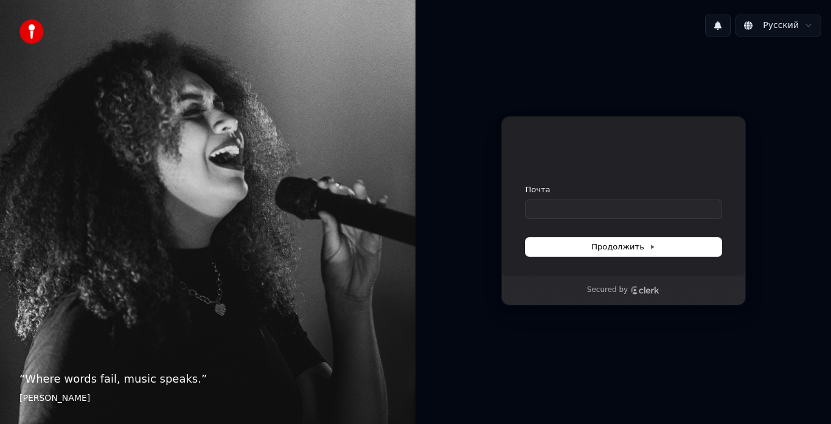  Describe the element at coordinates (538, 190) in the screenshot. I see `label: Почта` at that location.